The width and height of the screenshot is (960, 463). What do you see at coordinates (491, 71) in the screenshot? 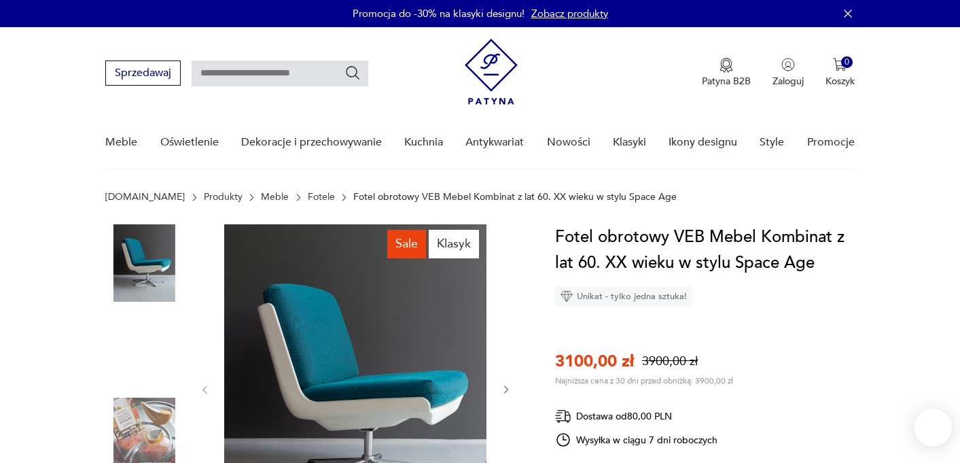
I see `img: Patyna - sklep z meblami i dekoracjami vintage` at bounding box center [491, 71].